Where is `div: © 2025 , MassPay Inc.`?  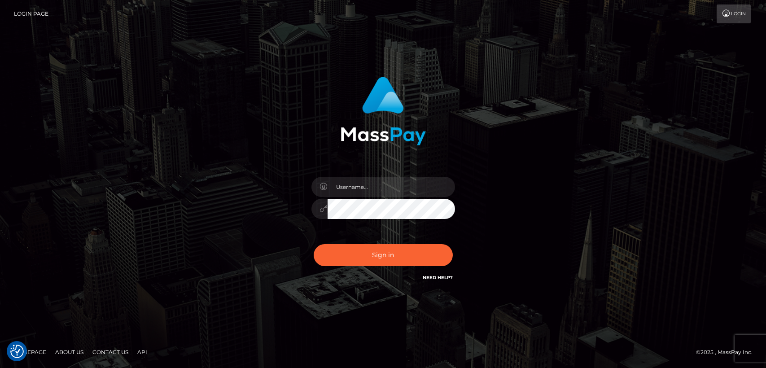
div: © 2025 , MassPay Inc. is located at coordinates (727, 352).